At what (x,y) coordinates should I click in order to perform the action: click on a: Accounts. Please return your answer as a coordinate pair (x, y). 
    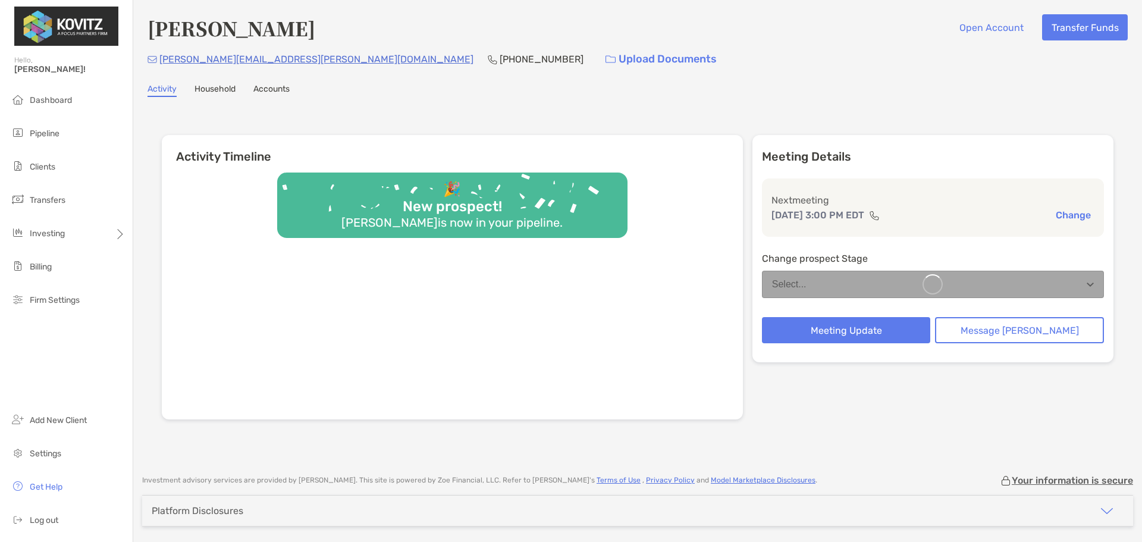
    Looking at the image, I should click on (271, 90).